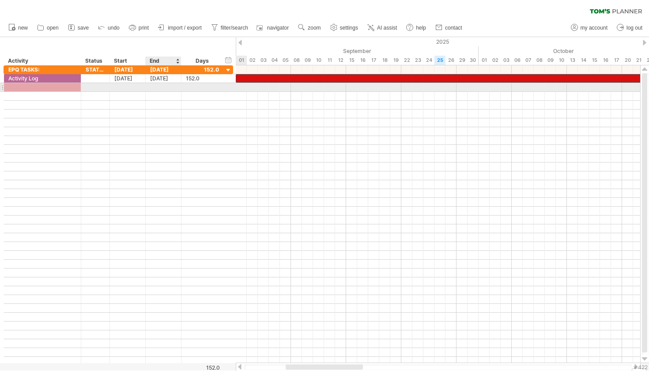  What do you see at coordinates (163, 61) in the screenshot?
I see `div: End` at bounding box center [163, 61].